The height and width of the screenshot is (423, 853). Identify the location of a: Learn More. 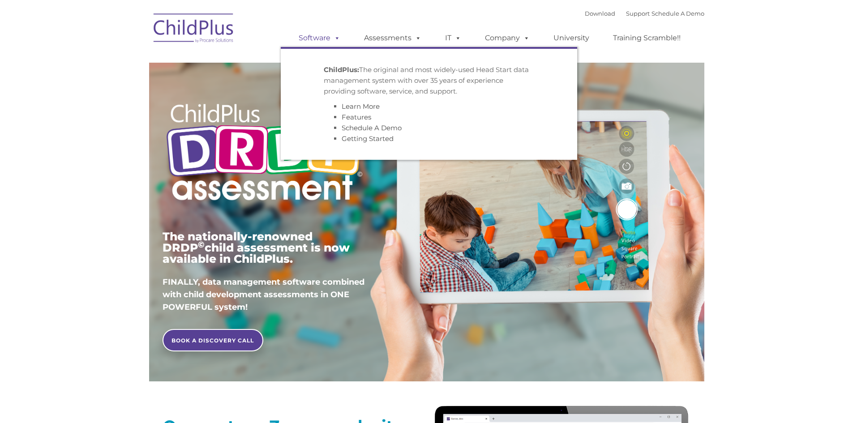
(361, 106).